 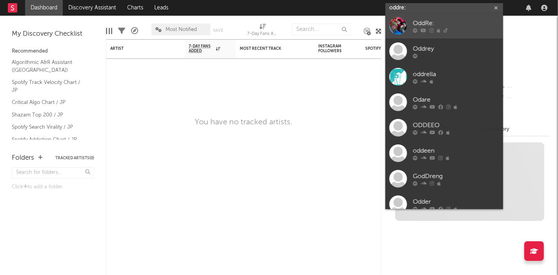 What do you see at coordinates (269, 49) in the screenshot?
I see `div: Most Recent Track` at bounding box center [269, 49].